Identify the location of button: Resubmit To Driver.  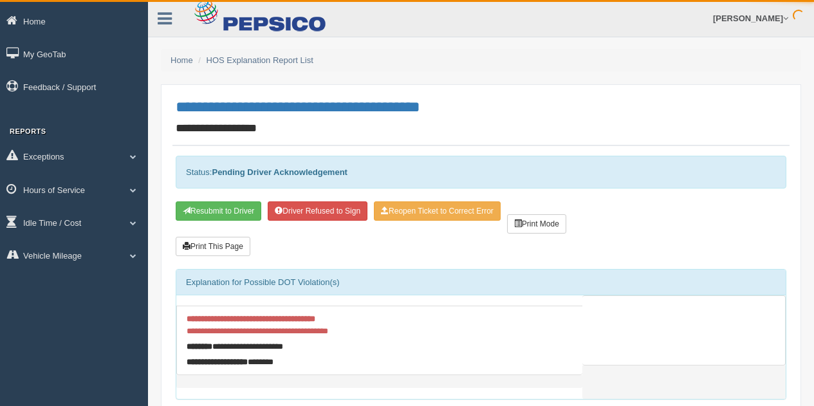
(218, 211).